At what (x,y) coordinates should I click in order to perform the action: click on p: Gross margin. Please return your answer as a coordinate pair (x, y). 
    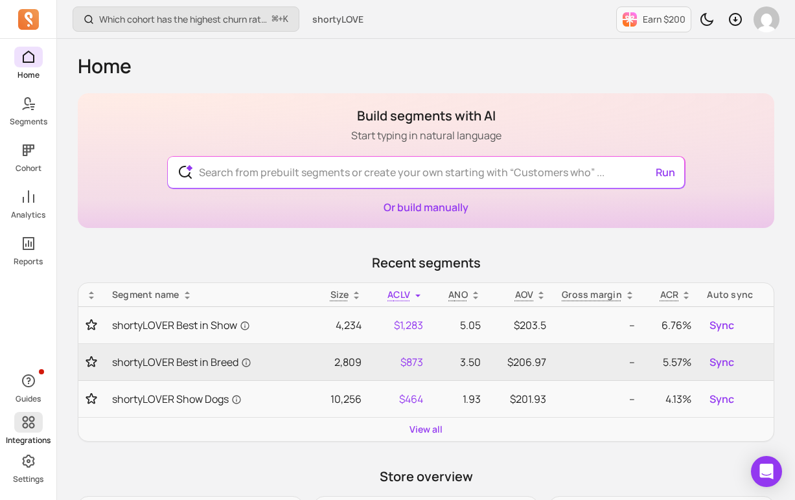
    Looking at the image, I should click on (592, 295).